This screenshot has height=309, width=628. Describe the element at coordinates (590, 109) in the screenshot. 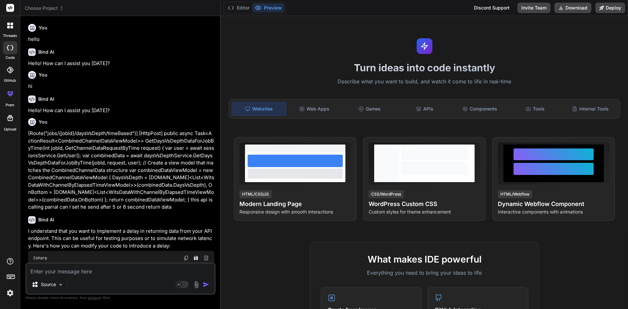

I see `div: Internal Tools` at that location.